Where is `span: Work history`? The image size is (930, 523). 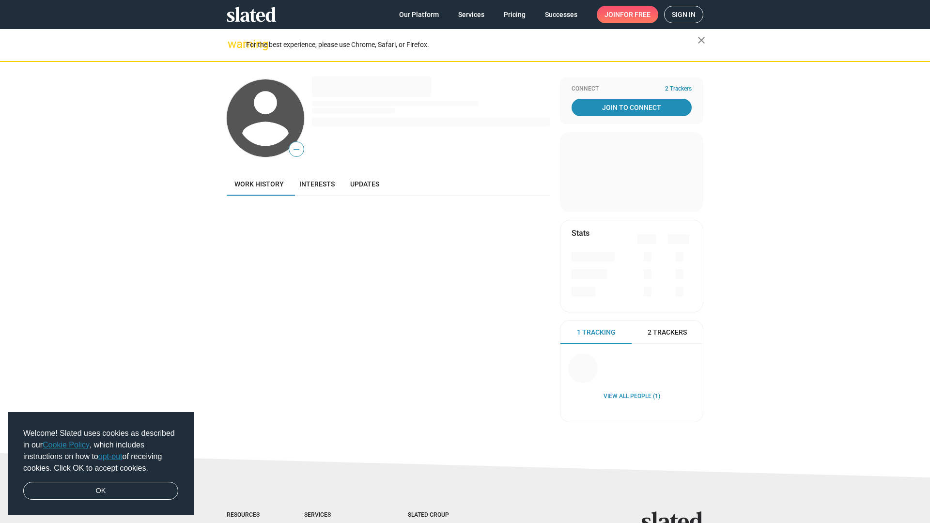
span: Work history is located at coordinates (259, 184).